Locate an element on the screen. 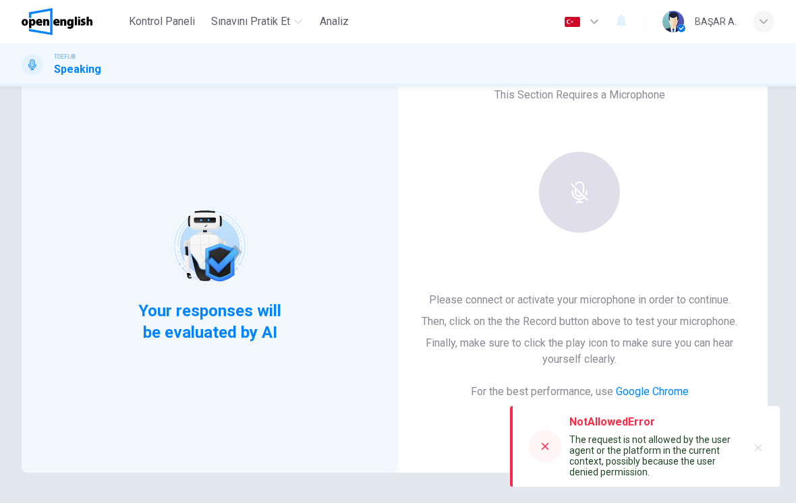 The height and width of the screenshot is (503, 796). img: OpenEnglish logo is located at coordinates (57, 22).